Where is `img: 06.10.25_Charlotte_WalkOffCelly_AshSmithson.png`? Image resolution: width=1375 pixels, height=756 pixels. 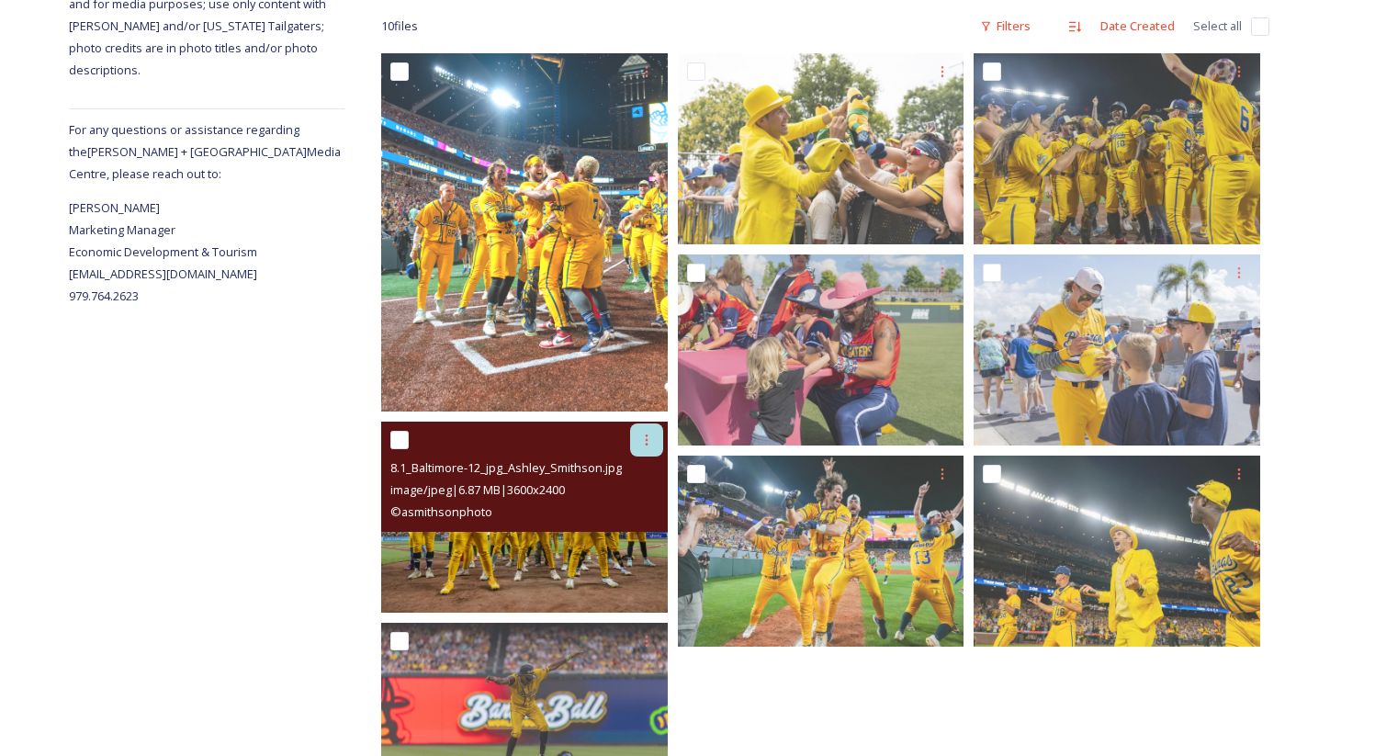 img: 06.10.25_Charlotte_WalkOffCelly_AshSmithson.png is located at coordinates (525, 232).